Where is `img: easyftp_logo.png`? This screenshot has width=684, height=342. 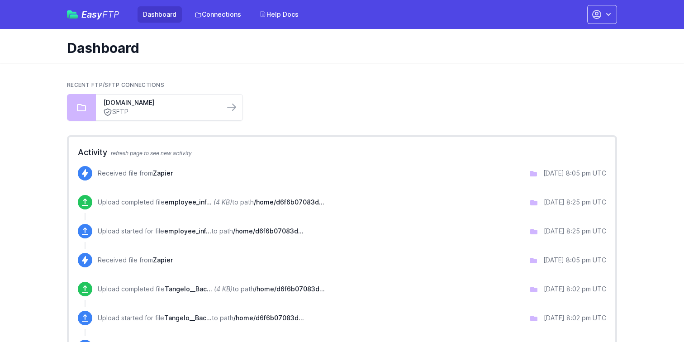 img: easyftp_logo.png is located at coordinates (72, 14).